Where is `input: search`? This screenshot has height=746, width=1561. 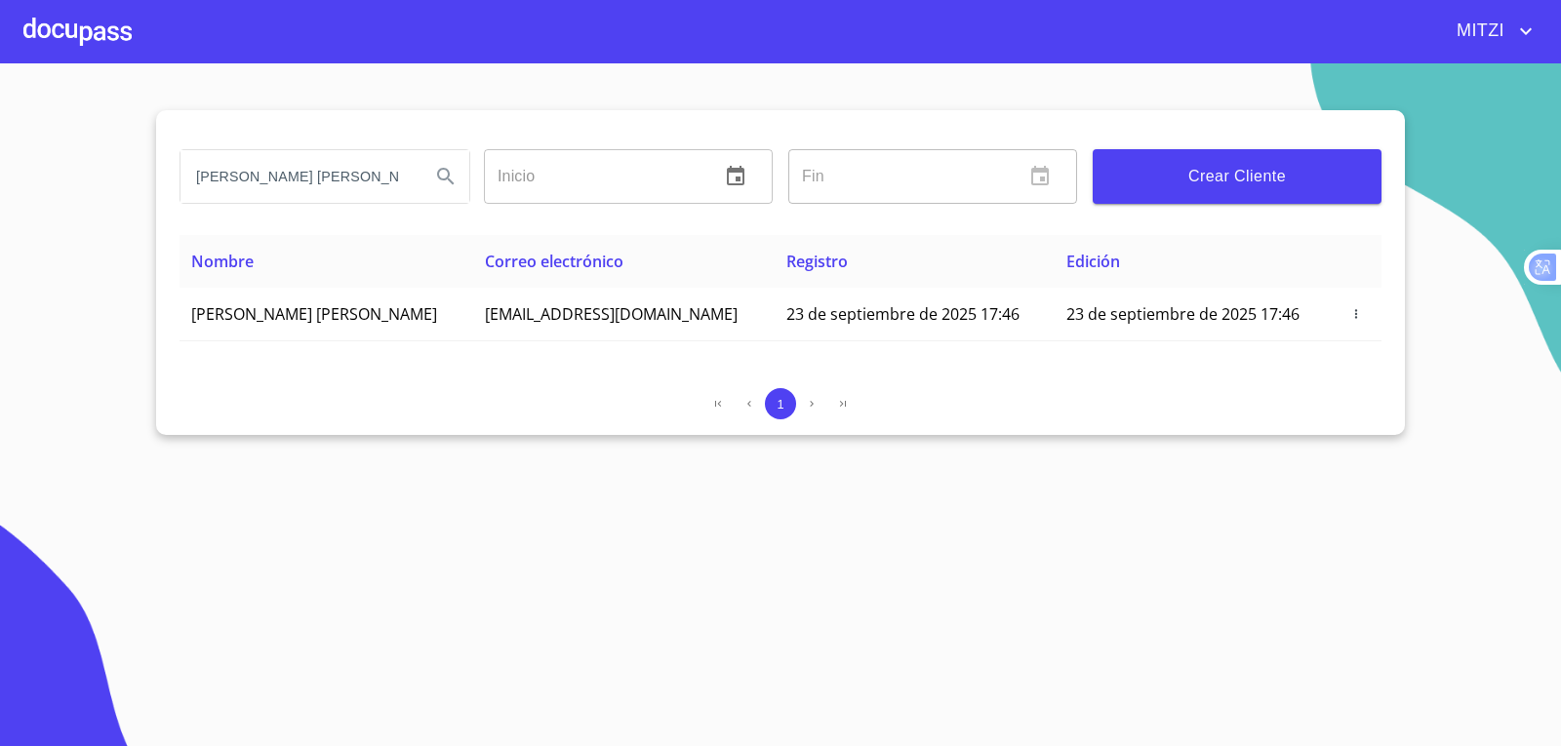
input: search is located at coordinates (298, 177).